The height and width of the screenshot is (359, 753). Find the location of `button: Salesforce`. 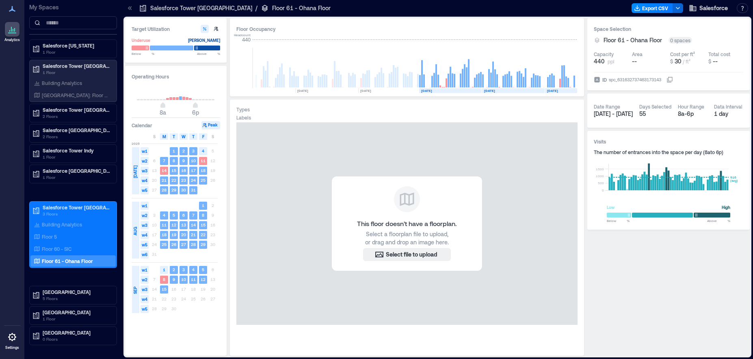

button: Salesforce is located at coordinates (708, 8).